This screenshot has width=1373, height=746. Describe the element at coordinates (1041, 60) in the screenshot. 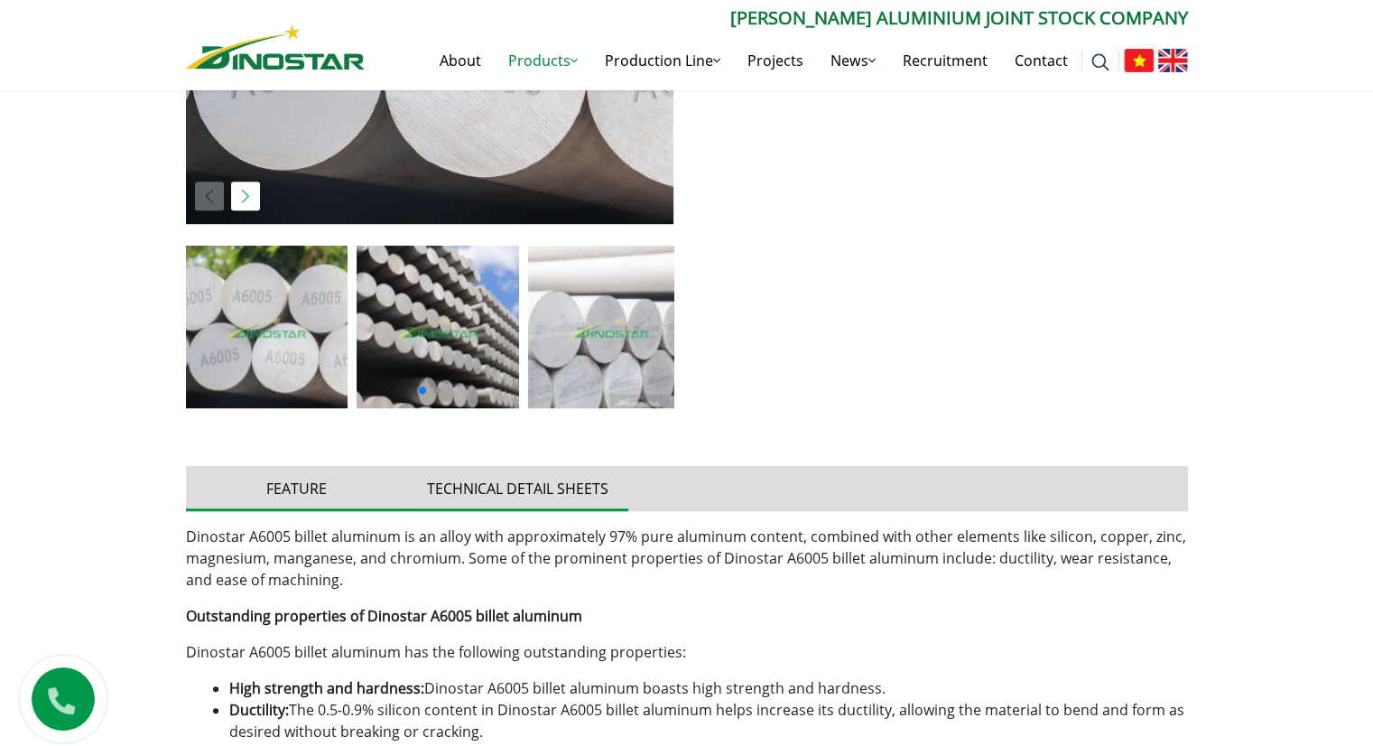

I see `a: Contact` at that location.